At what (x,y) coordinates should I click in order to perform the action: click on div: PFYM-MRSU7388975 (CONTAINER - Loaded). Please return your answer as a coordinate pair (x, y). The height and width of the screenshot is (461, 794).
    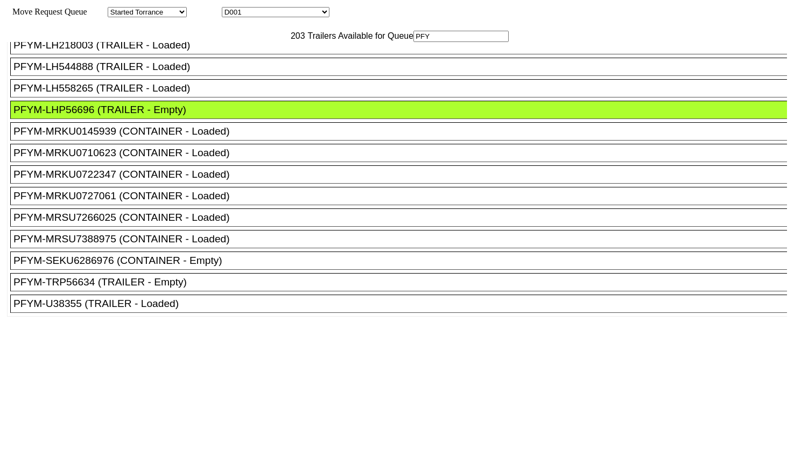
    Looking at the image, I should click on (403, 239).